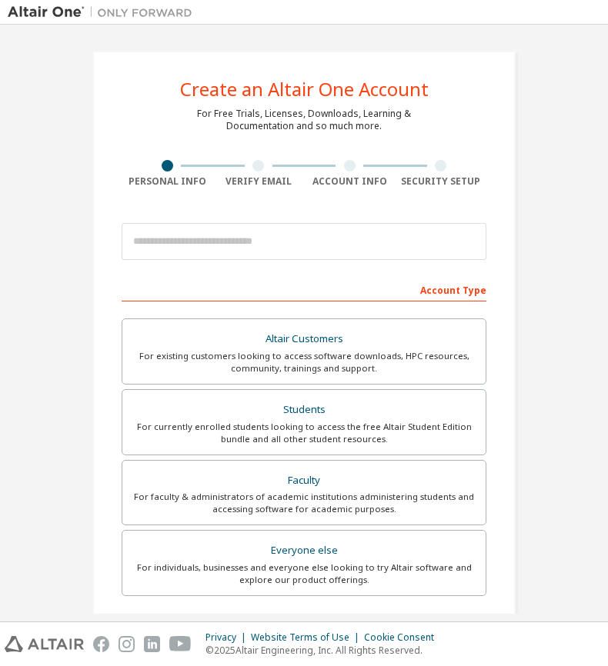  Describe the element at coordinates (304, 362) in the screenshot. I see `div: For existing customers looking to access software downloads, HPC resources, community, trainings ...` at that location.